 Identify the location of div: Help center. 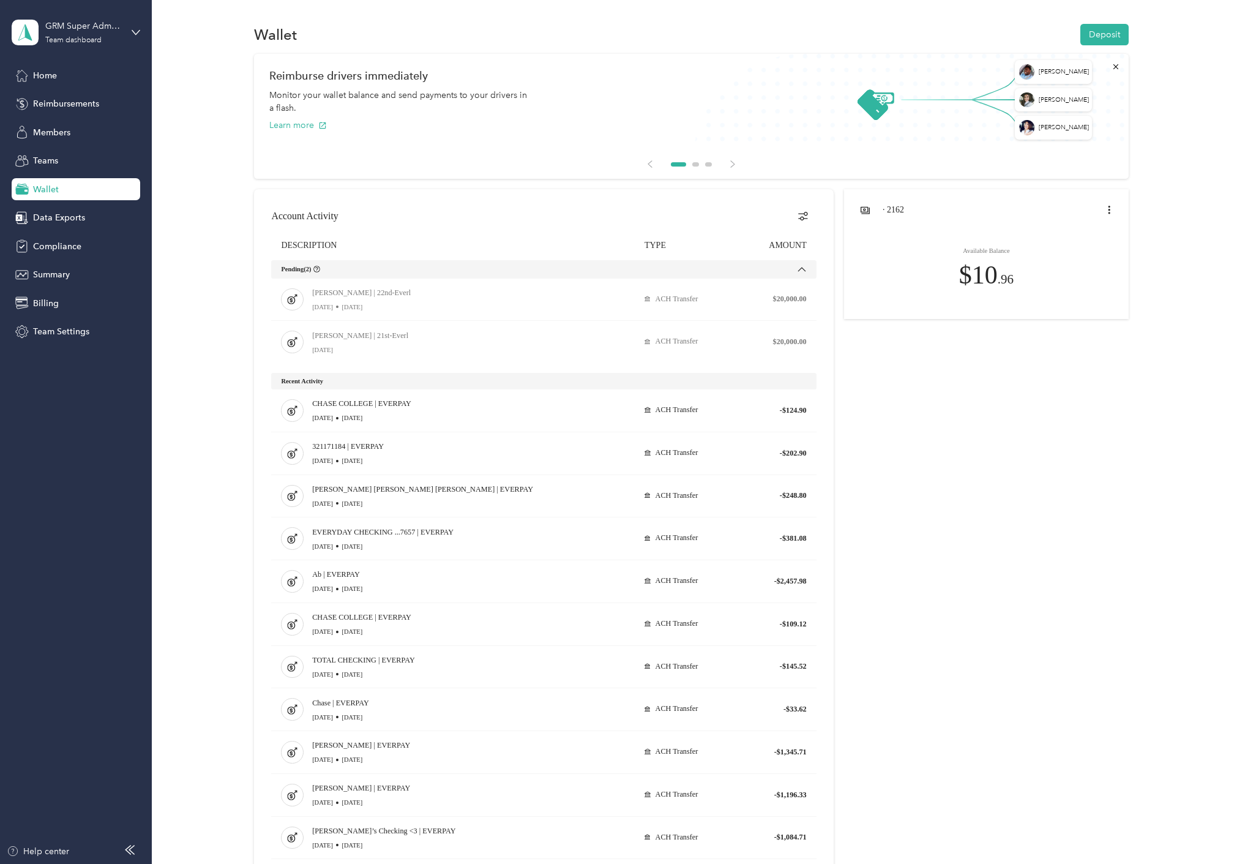
(38, 851).